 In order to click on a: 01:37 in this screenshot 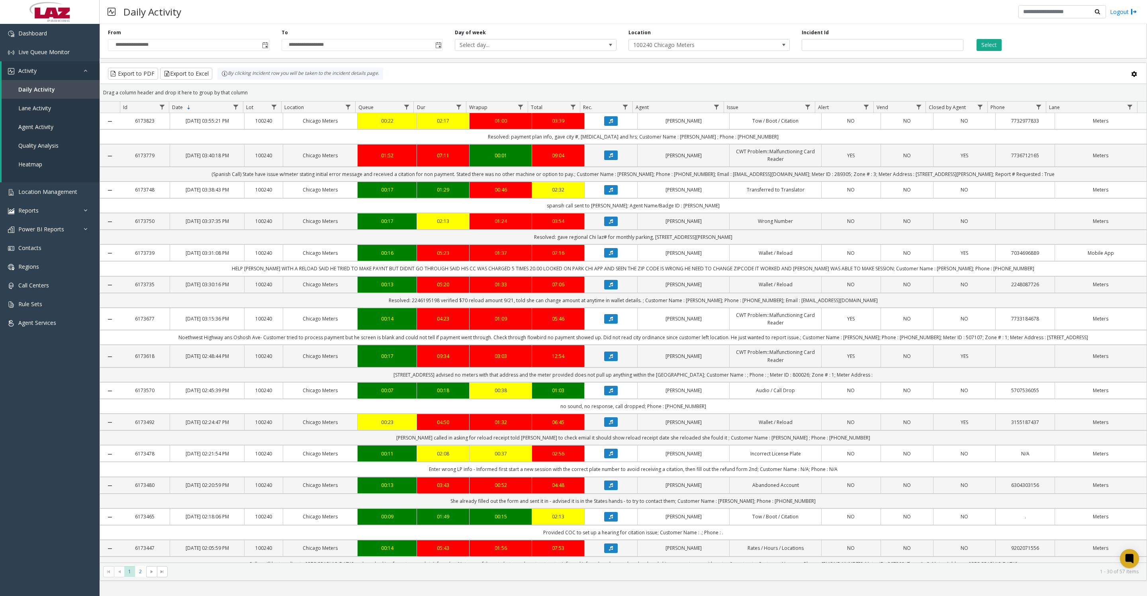, I will do `click(500, 253)`.